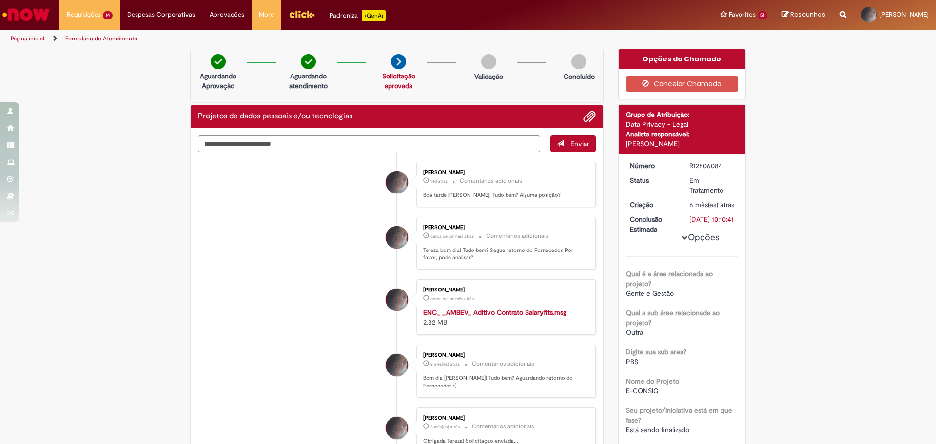 This screenshot has width=936, height=444. Describe the element at coordinates (161, 15) in the screenshot. I see `span: Despesas Corporativas` at that location.